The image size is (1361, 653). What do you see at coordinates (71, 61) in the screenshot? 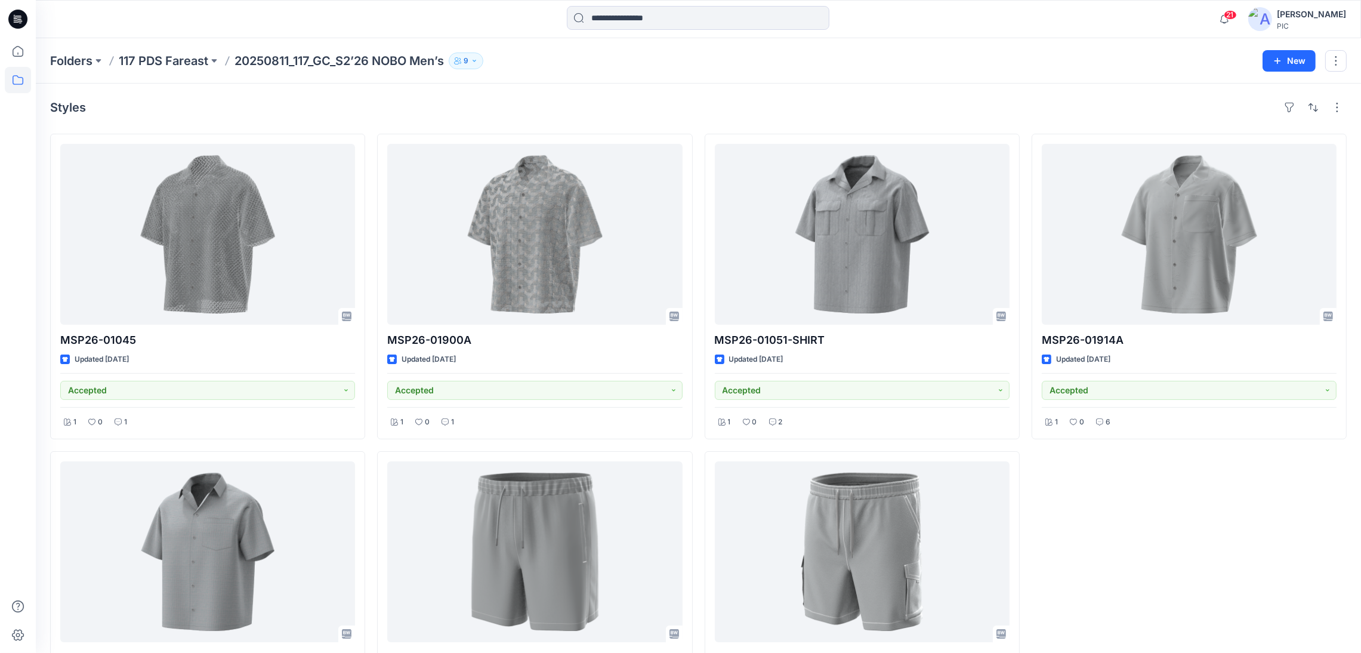
I see `p: Folders` at bounding box center [71, 61].